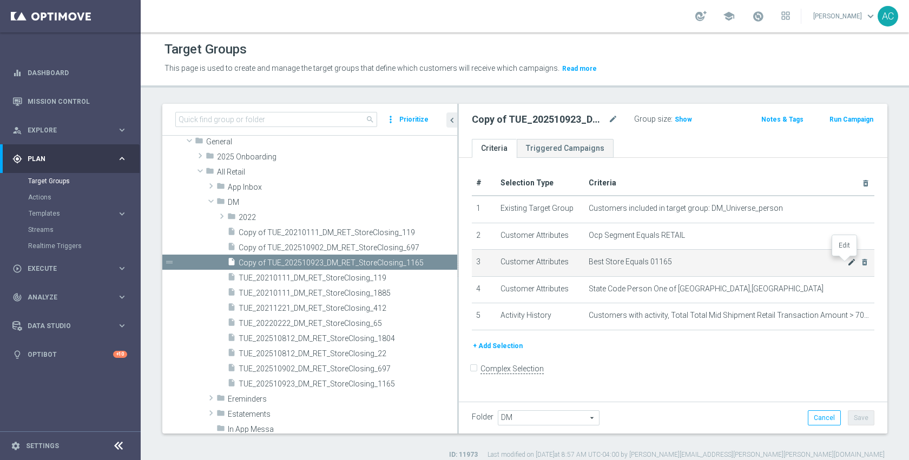 The image size is (909, 460). What do you see at coordinates (206, 49) in the screenshot?
I see `h1: Target Groups` at bounding box center [206, 49].